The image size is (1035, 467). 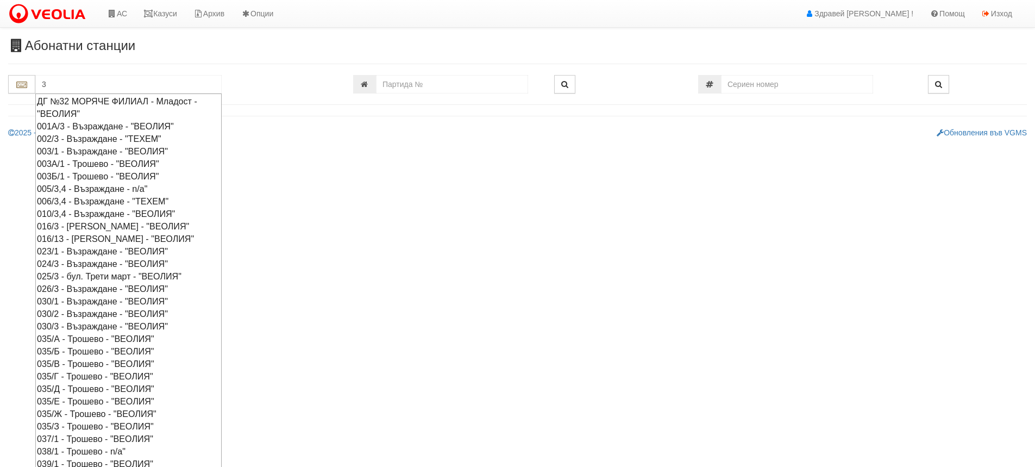 What do you see at coordinates (128, 414) in the screenshot?
I see `div: 035/Ж - Трошево - "ВЕОЛИЯ"` at bounding box center [128, 414].